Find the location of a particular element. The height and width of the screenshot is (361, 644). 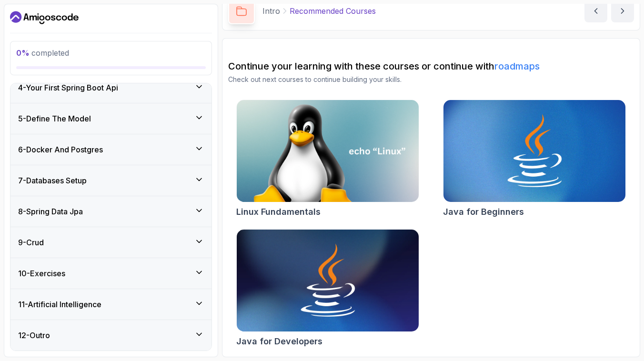

p: Check out next courses to continue building your skills. is located at coordinates (431, 79).